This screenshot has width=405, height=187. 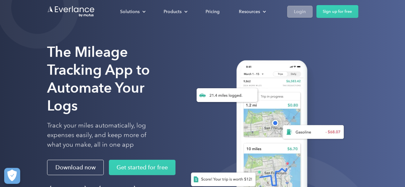 I want to click on a: Download now, so click(x=75, y=168).